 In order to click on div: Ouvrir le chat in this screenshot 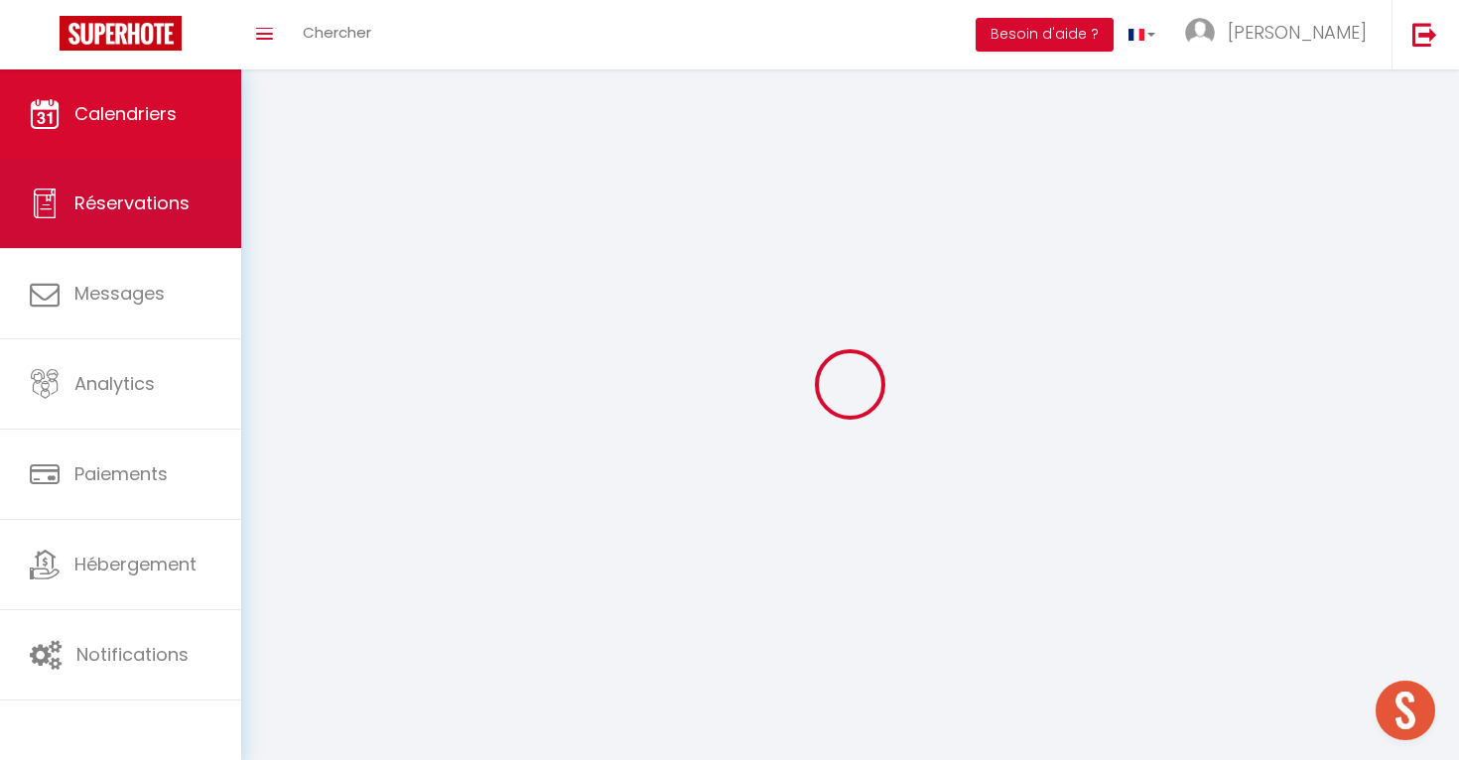, I will do `click(1405, 710)`.